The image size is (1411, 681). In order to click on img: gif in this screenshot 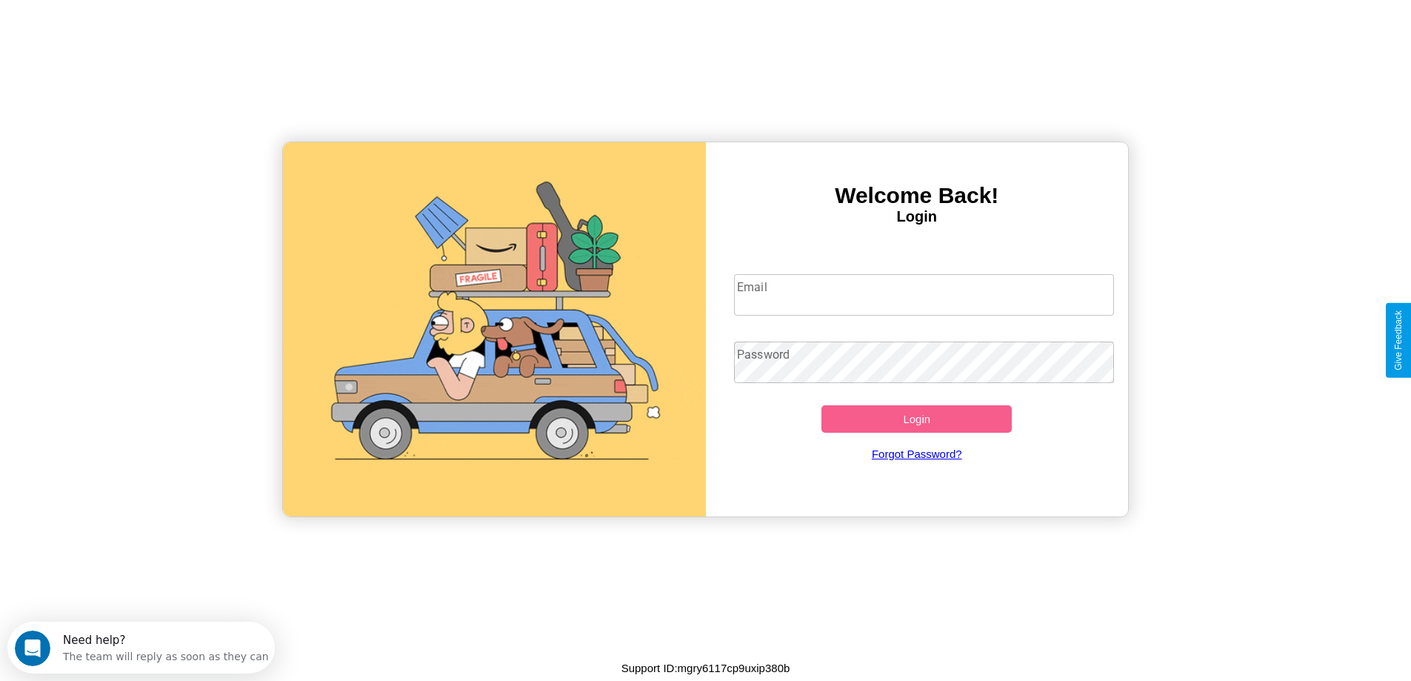, I will do `click(494, 329)`.